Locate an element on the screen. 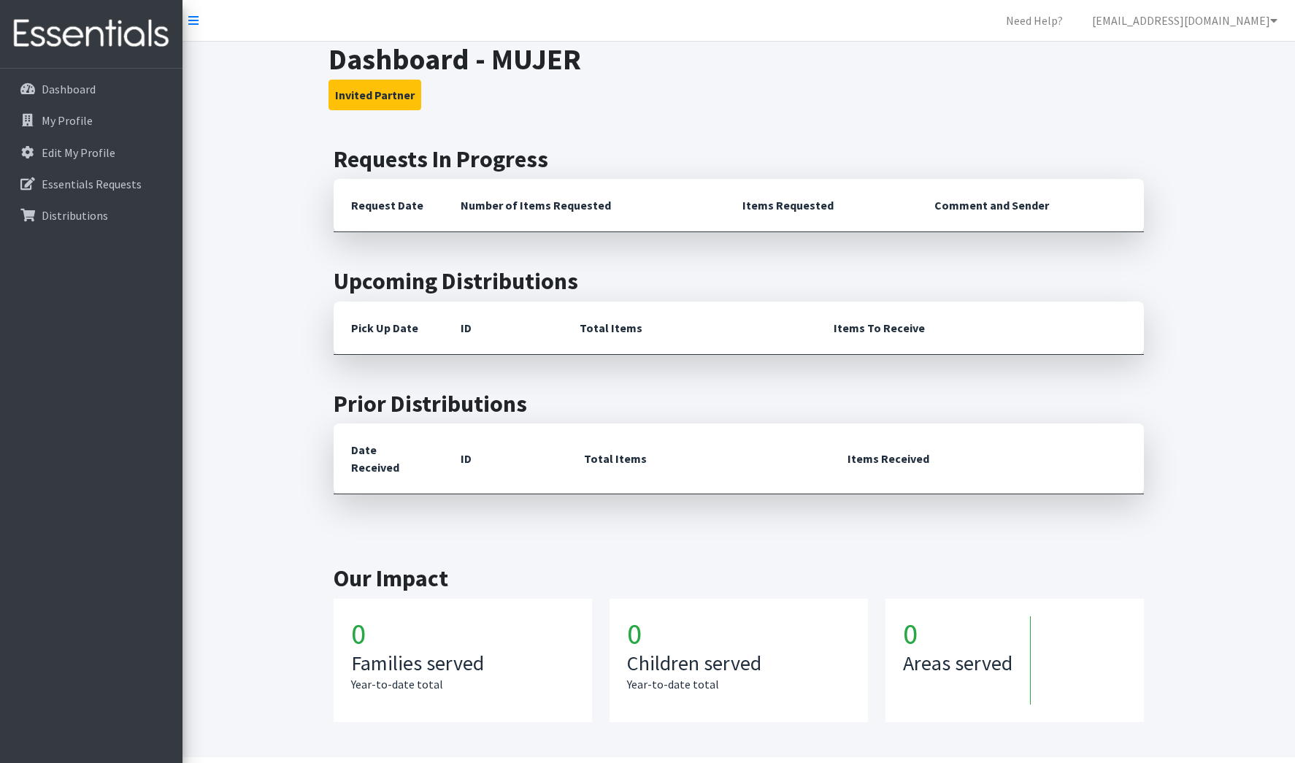  a: Essentials Requests is located at coordinates (91, 184).